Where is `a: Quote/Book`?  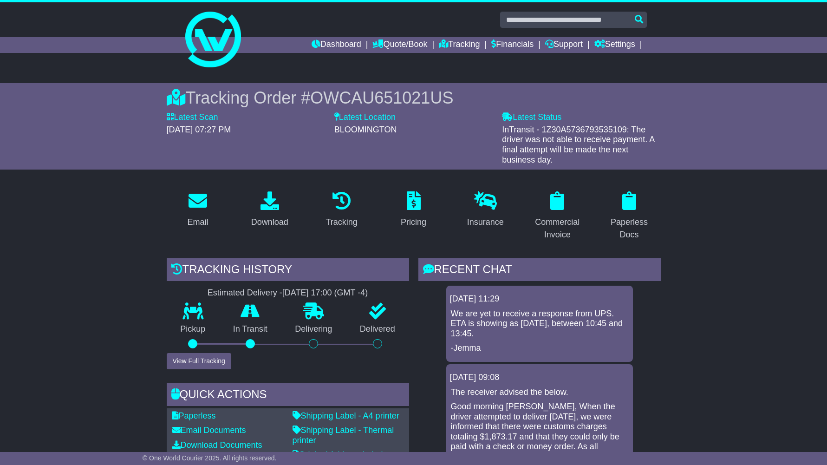
a: Quote/Book is located at coordinates (400, 45).